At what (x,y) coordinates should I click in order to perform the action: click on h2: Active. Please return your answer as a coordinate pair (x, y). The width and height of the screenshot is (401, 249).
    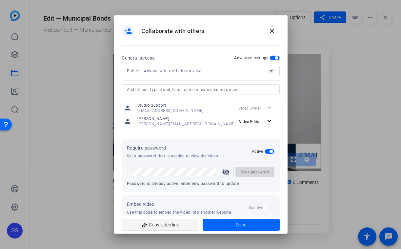
    Looking at the image, I should click on (257, 152).